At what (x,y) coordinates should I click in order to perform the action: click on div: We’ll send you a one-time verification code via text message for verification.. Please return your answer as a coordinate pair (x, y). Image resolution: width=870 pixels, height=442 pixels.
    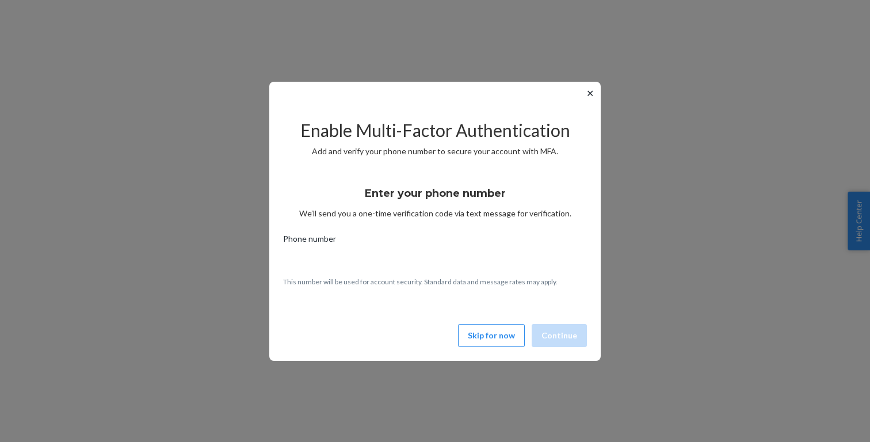
    Looking at the image, I should click on (435, 198).